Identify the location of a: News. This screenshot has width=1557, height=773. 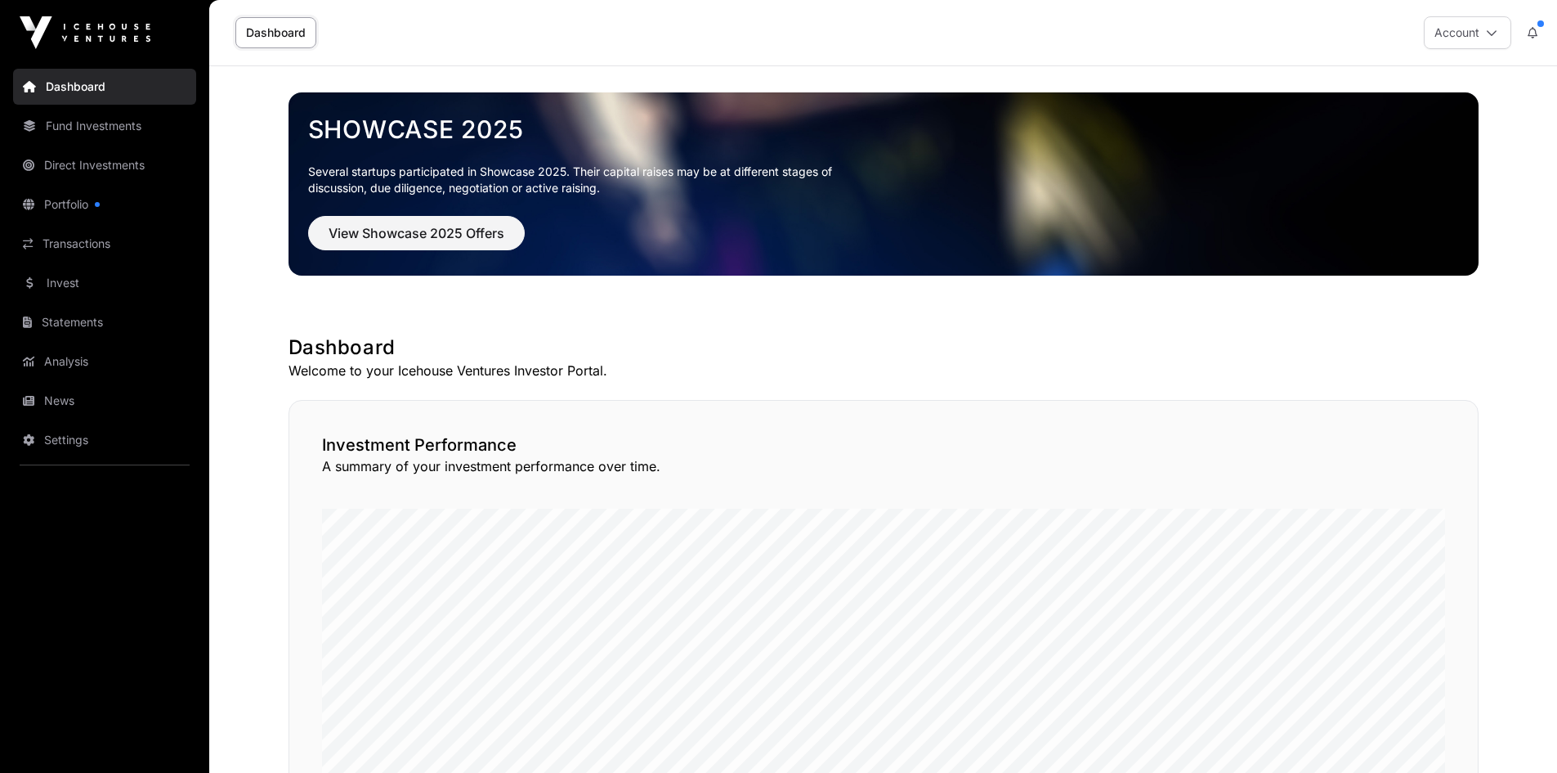
(105, 401).